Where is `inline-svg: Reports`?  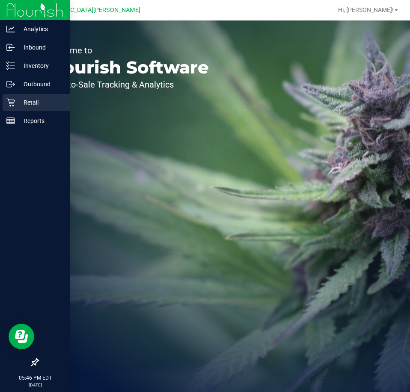 inline-svg: Reports is located at coordinates (11, 121).